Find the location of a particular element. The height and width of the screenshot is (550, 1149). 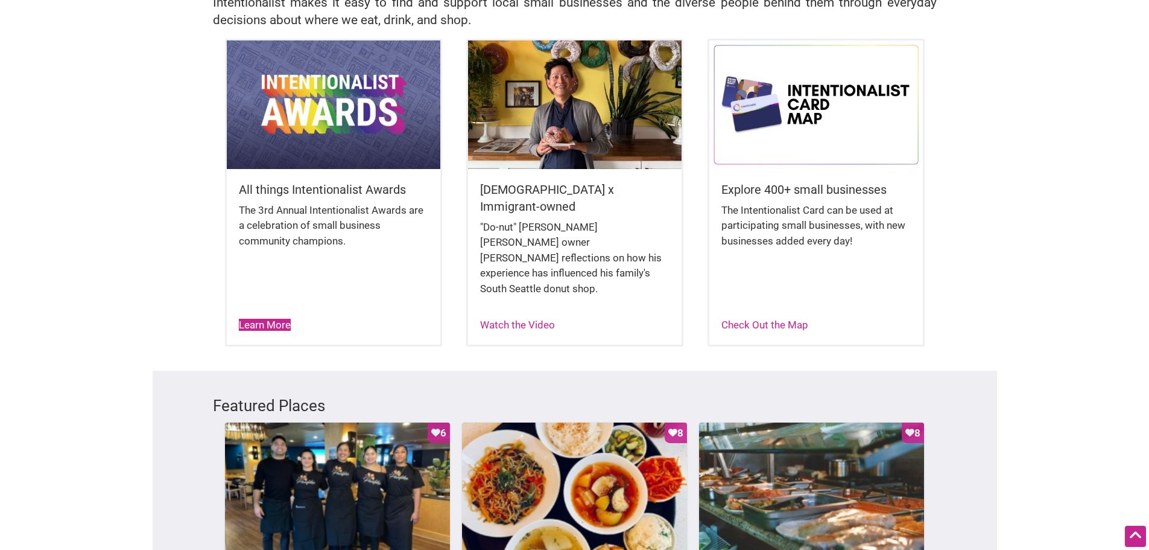

a: Learn More is located at coordinates (265, 325).